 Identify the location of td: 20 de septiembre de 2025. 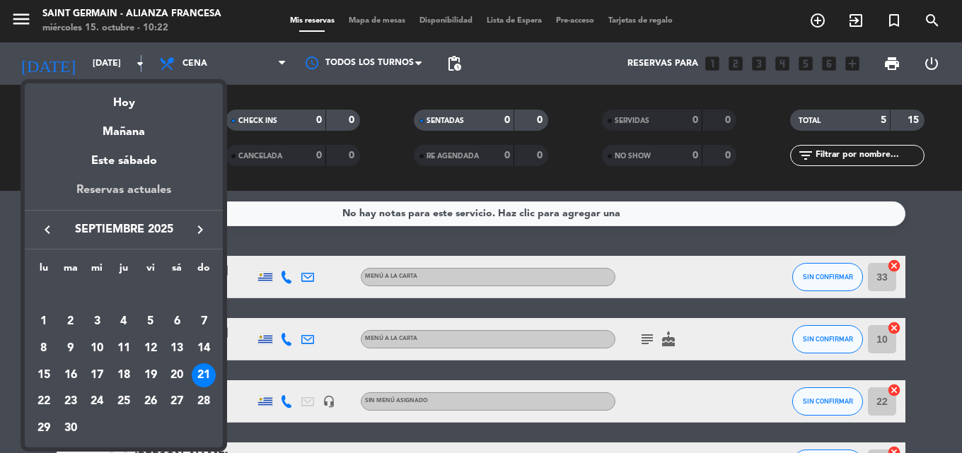
(177, 375).